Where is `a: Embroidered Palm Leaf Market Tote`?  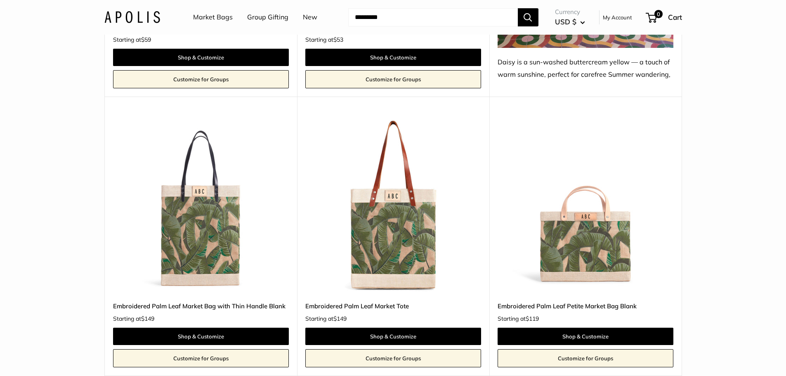 a: Embroidered Palm Leaf Market Tote is located at coordinates (393, 306).